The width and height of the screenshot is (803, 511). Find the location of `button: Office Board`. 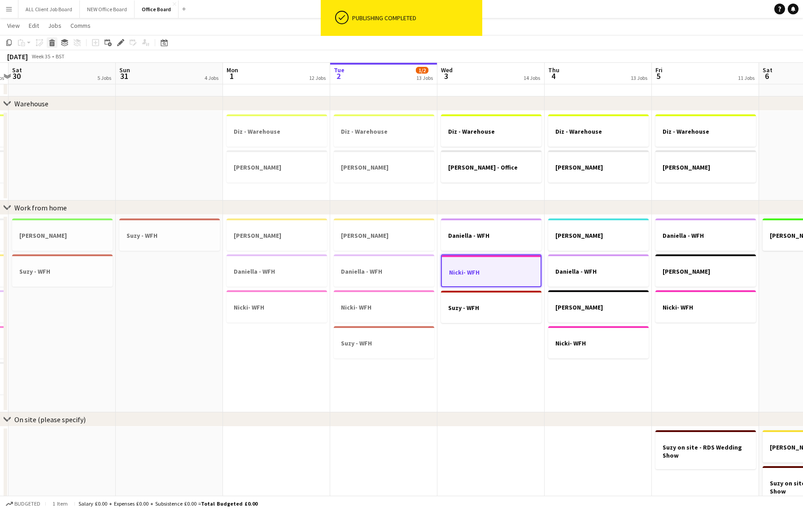

button: Office Board is located at coordinates (157, 9).